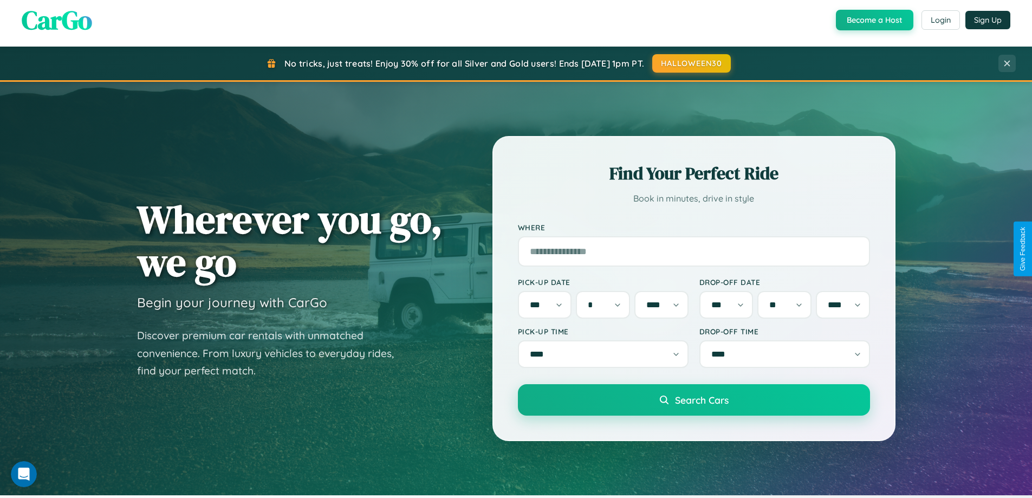 The image size is (1032, 498). I want to click on button: Login, so click(941, 20).